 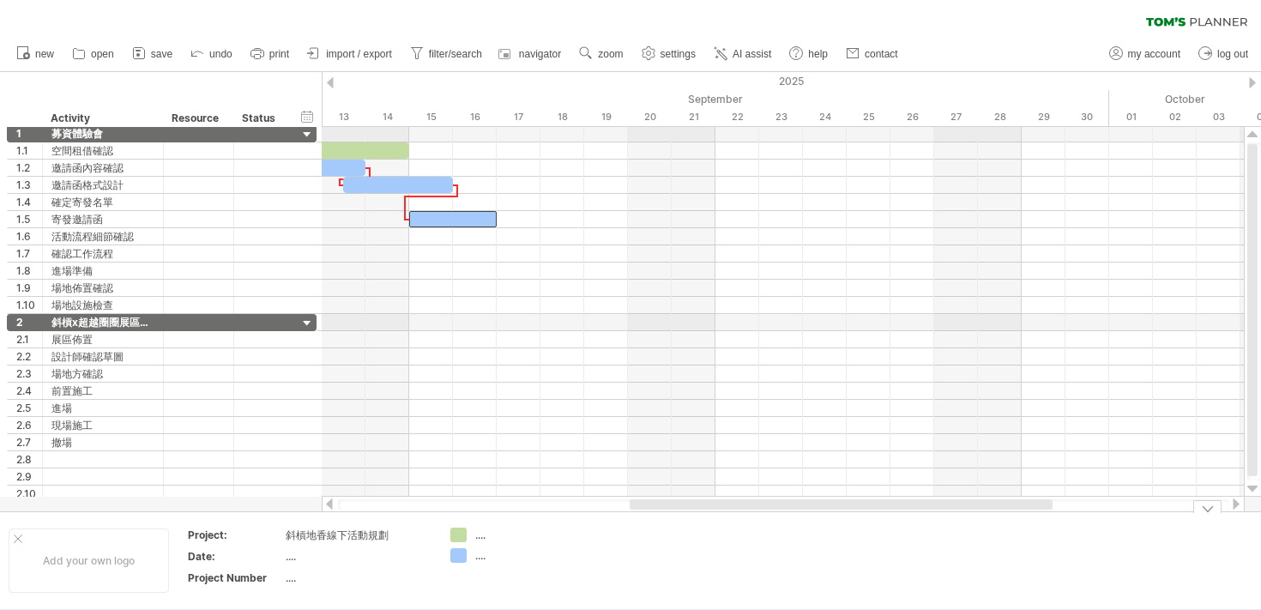 I want to click on div: Friday, 26 September 2025, so click(x=912, y=117).